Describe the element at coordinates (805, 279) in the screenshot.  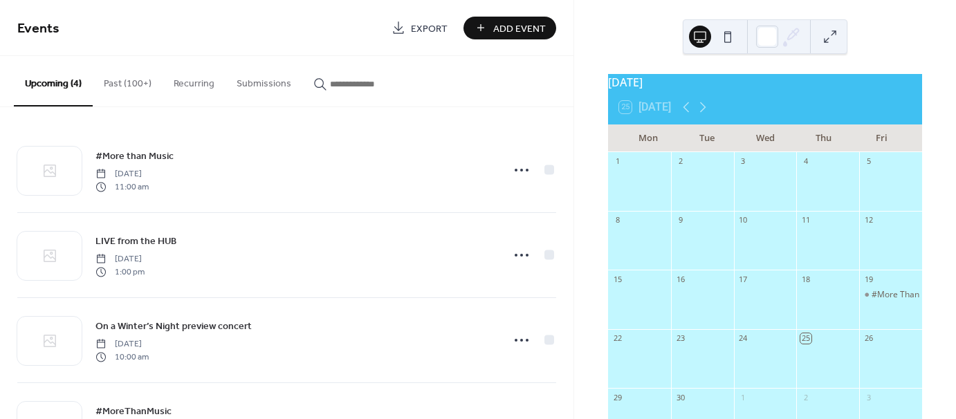
I see `div: 18` at that location.